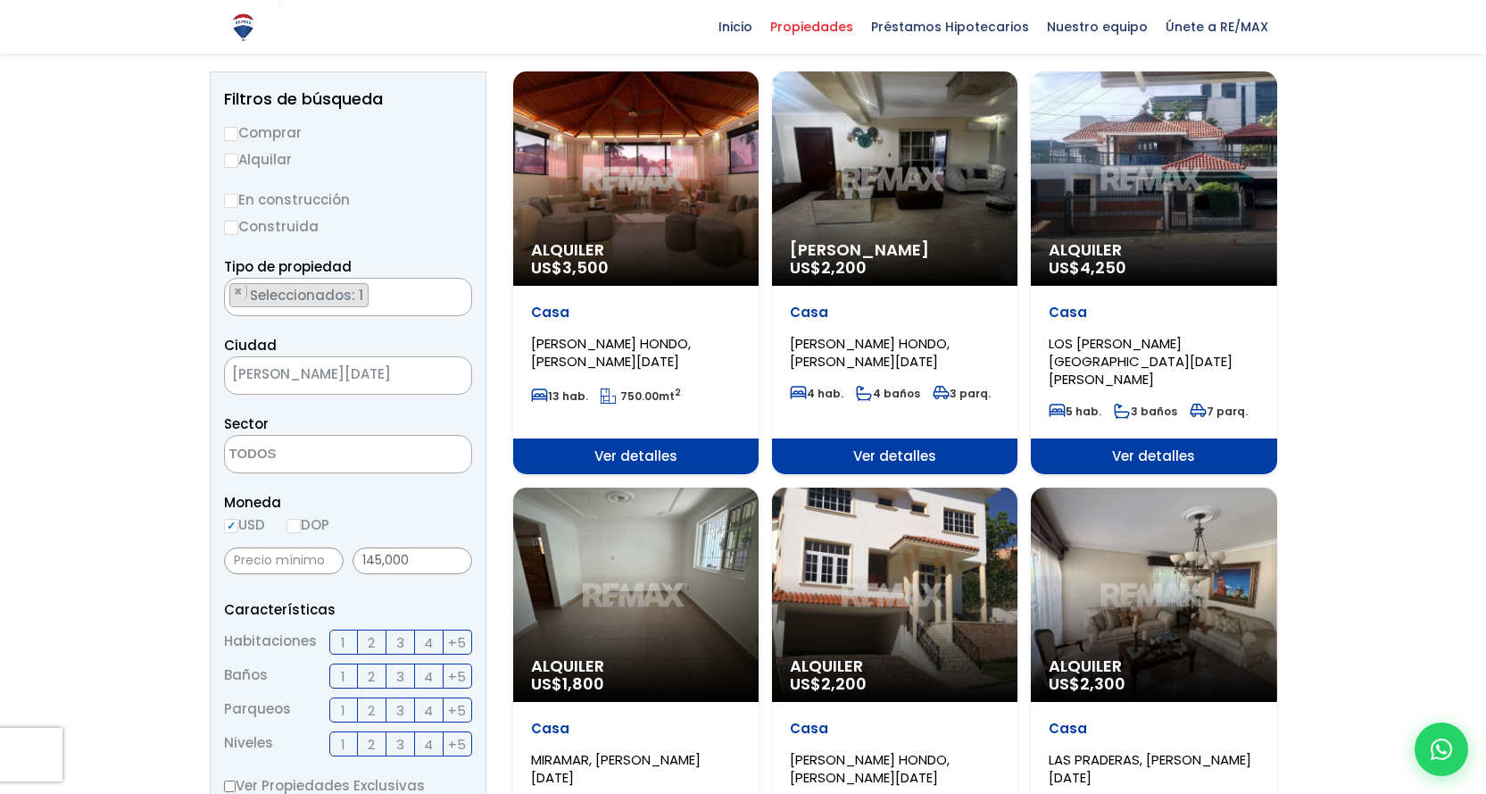 The height and width of the screenshot is (794, 1486). What do you see at coordinates (639, 396) in the screenshot?
I see `span: 750.00` at bounding box center [639, 396].